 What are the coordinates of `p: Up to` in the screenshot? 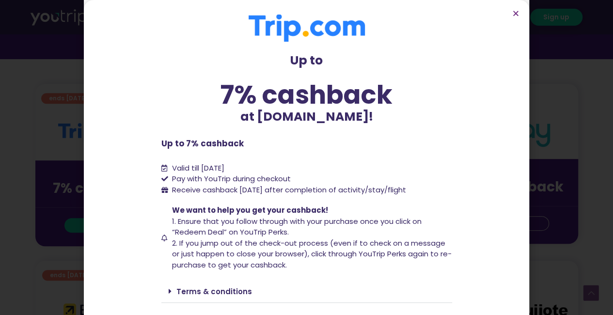 It's located at (307, 61).